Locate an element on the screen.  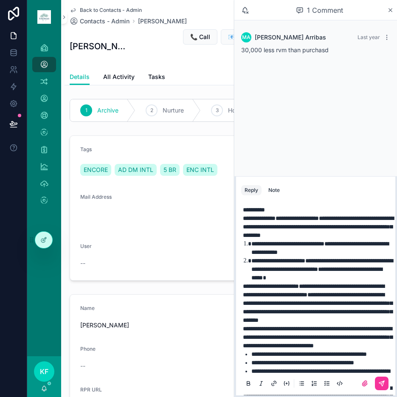
span: KF is located at coordinates (44, 372).